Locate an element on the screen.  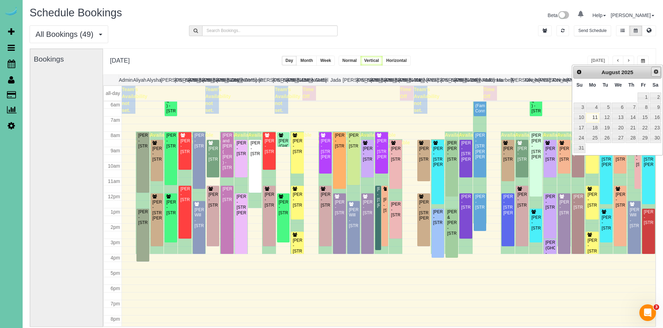
a: 10 is located at coordinates (580, 118).